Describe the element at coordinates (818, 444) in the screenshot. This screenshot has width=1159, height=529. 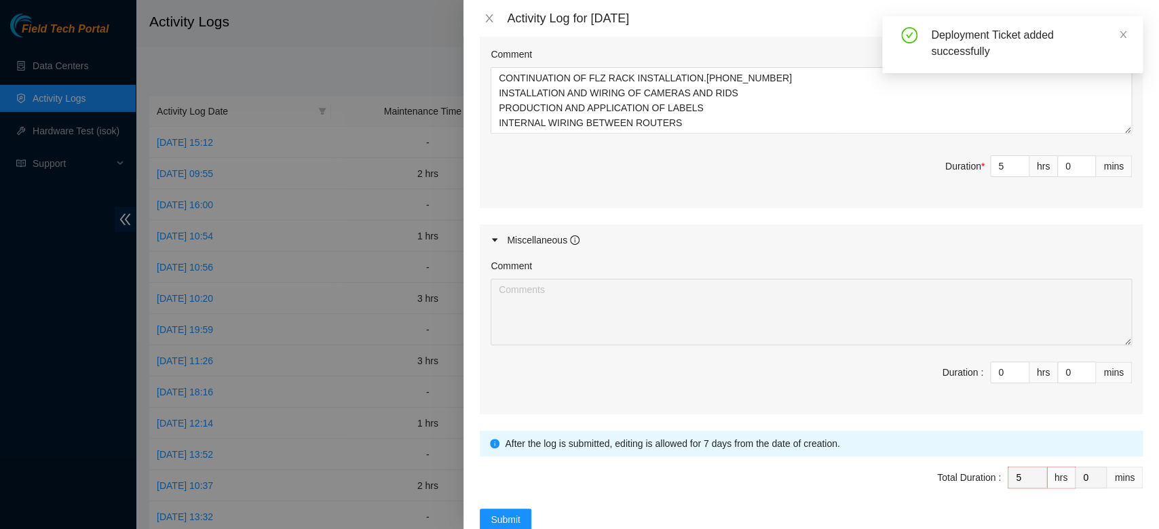
I see `div: After the log is submitted, editing is allowed for 7 days from the date of creation.` at that location.